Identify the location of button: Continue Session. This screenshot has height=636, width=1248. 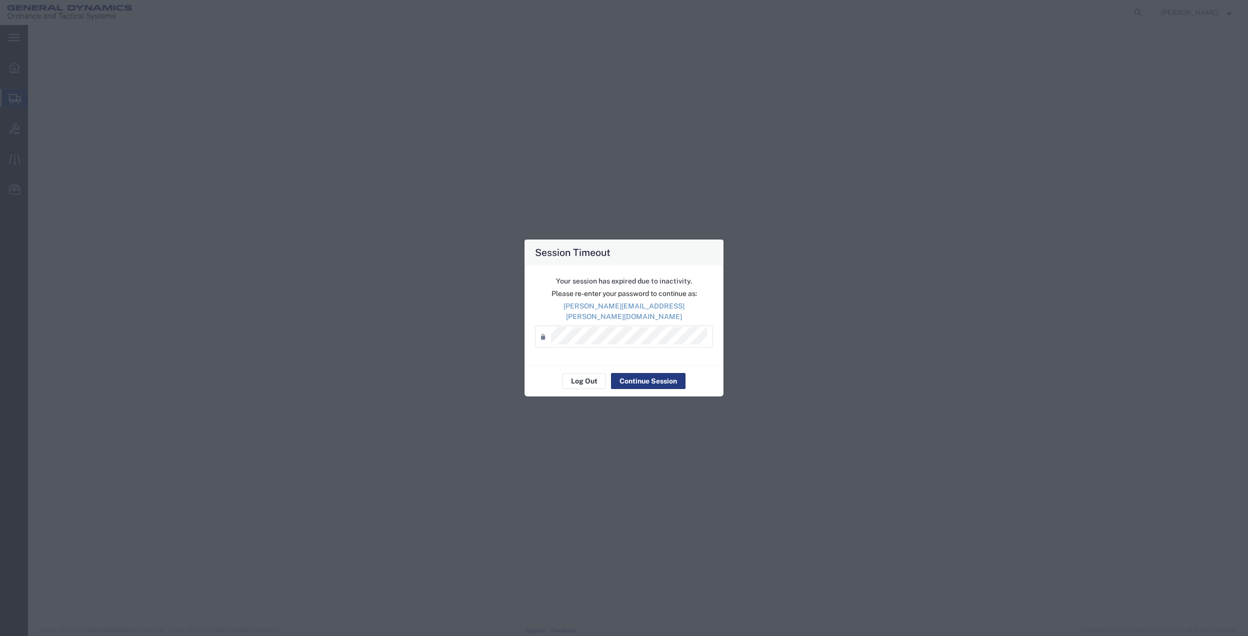
(648, 381).